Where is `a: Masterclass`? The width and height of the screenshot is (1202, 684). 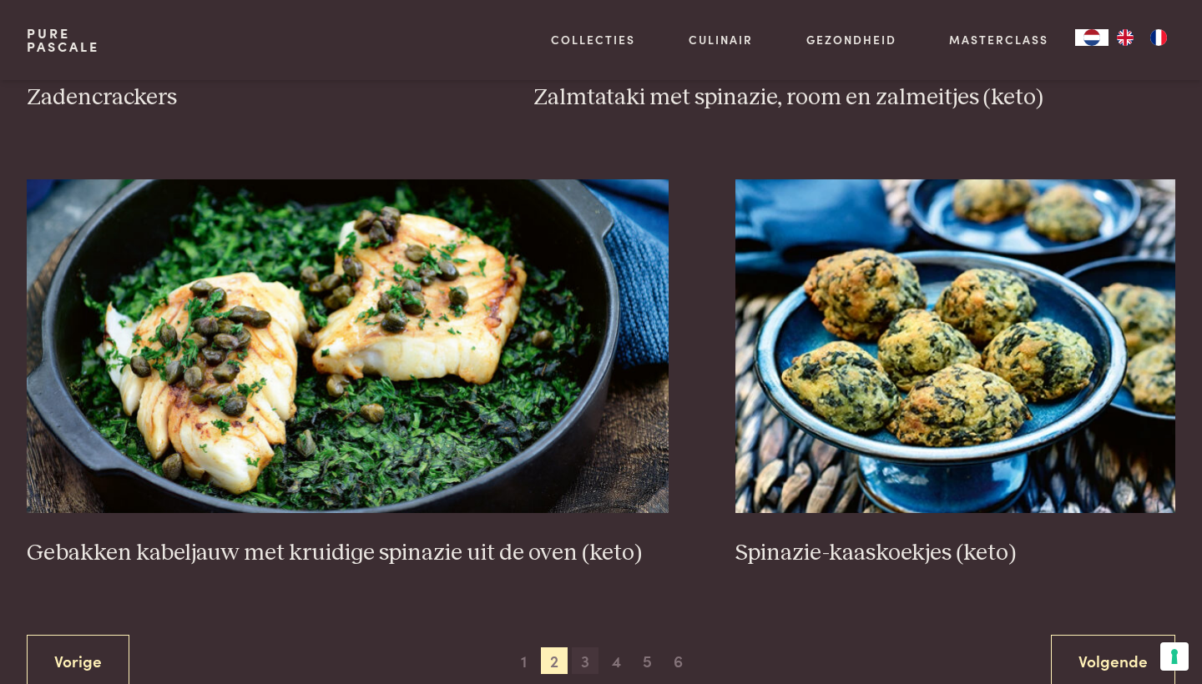
a: Masterclass is located at coordinates (998, 39).